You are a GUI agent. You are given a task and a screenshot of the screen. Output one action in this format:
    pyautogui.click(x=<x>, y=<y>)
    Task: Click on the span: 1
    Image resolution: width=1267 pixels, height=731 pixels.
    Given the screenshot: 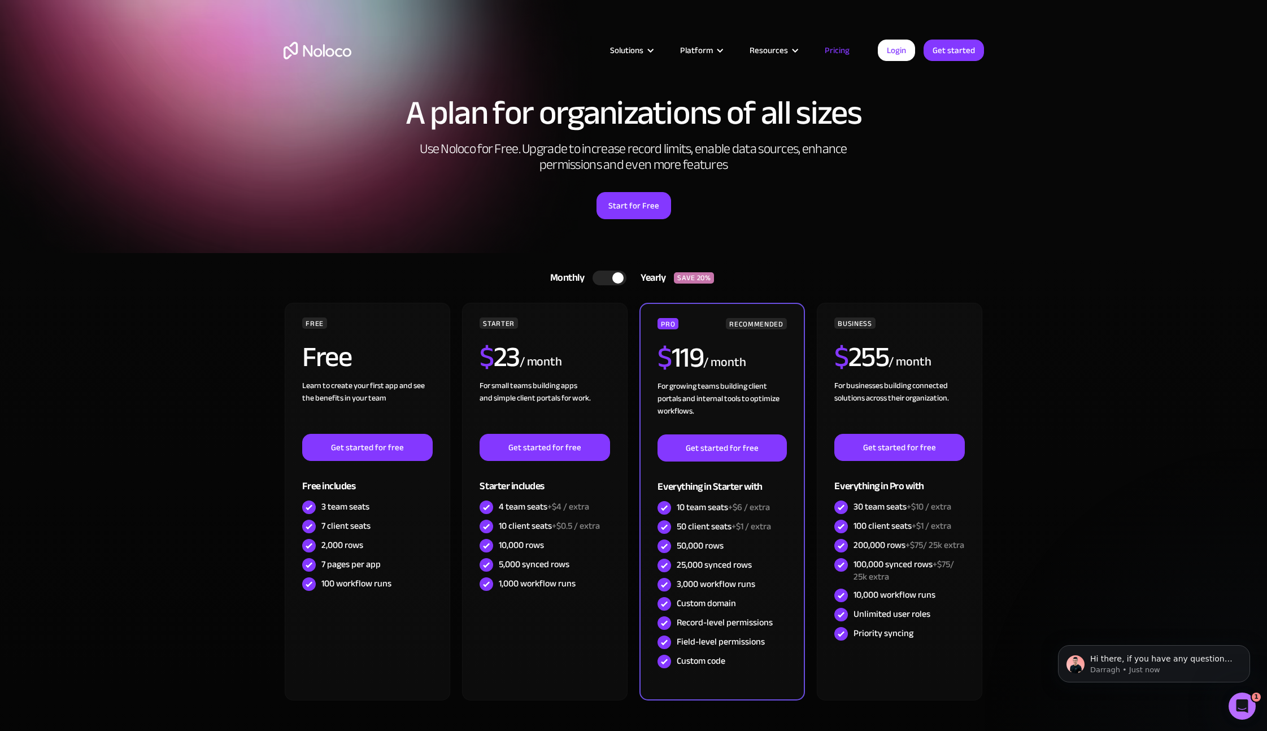 What is the action you would take?
    pyautogui.click(x=1257, y=697)
    